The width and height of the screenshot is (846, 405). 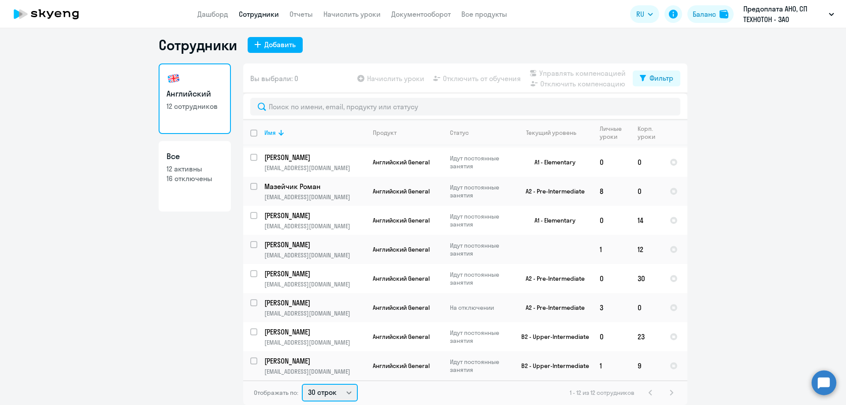 I want to click on span: Вы выбрали: 0, so click(x=274, y=78).